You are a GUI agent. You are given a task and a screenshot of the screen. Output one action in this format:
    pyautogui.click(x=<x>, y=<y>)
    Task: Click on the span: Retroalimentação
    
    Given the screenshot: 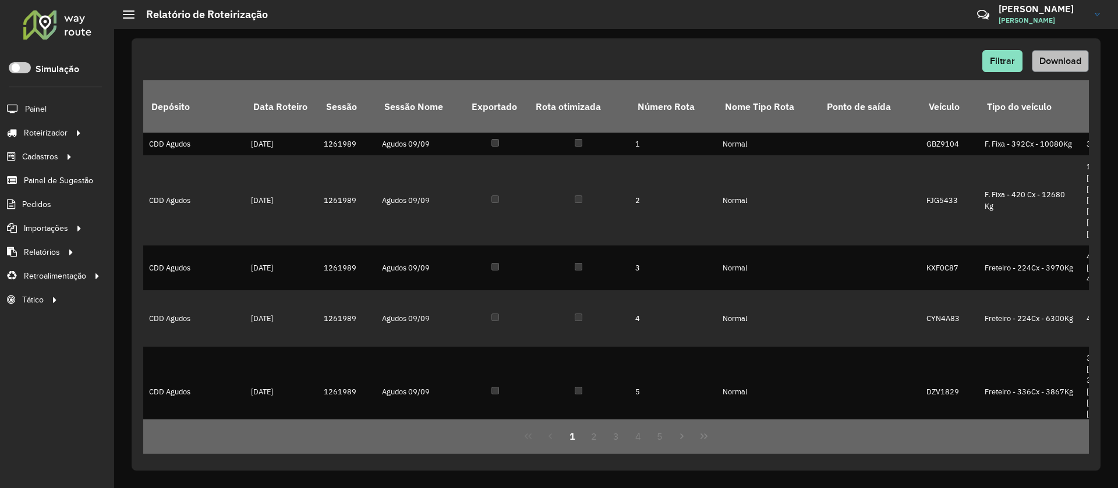 What is the action you would take?
    pyautogui.click(x=55, y=276)
    